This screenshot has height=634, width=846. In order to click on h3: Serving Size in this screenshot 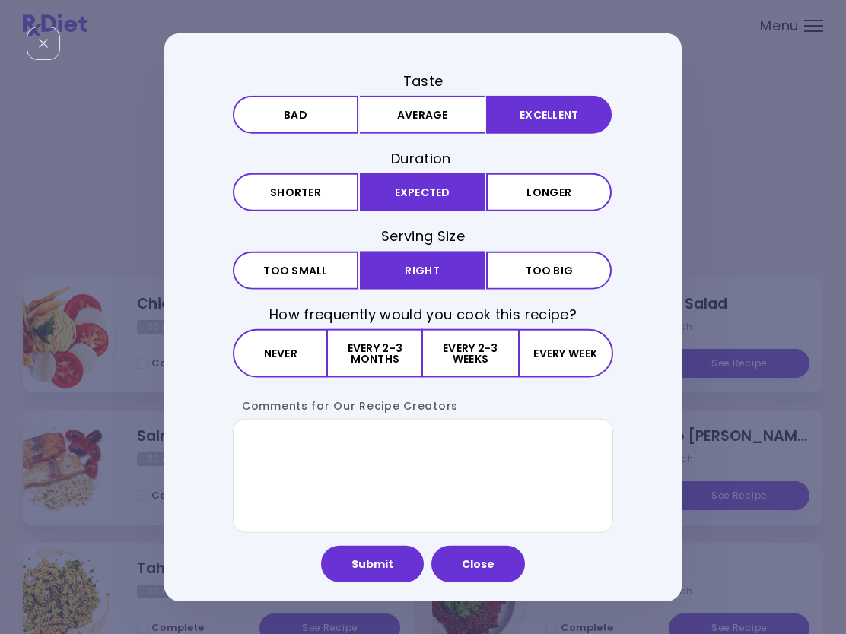, I will do `click(423, 236)`.